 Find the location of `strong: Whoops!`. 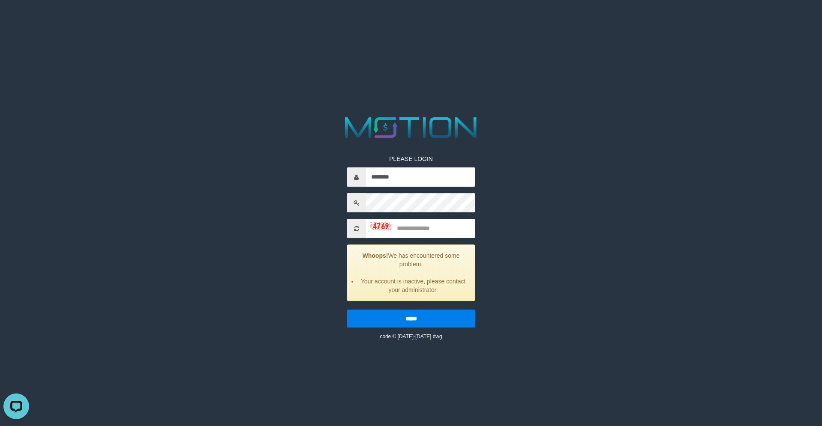

strong: Whoops! is located at coordinates (375, 256).